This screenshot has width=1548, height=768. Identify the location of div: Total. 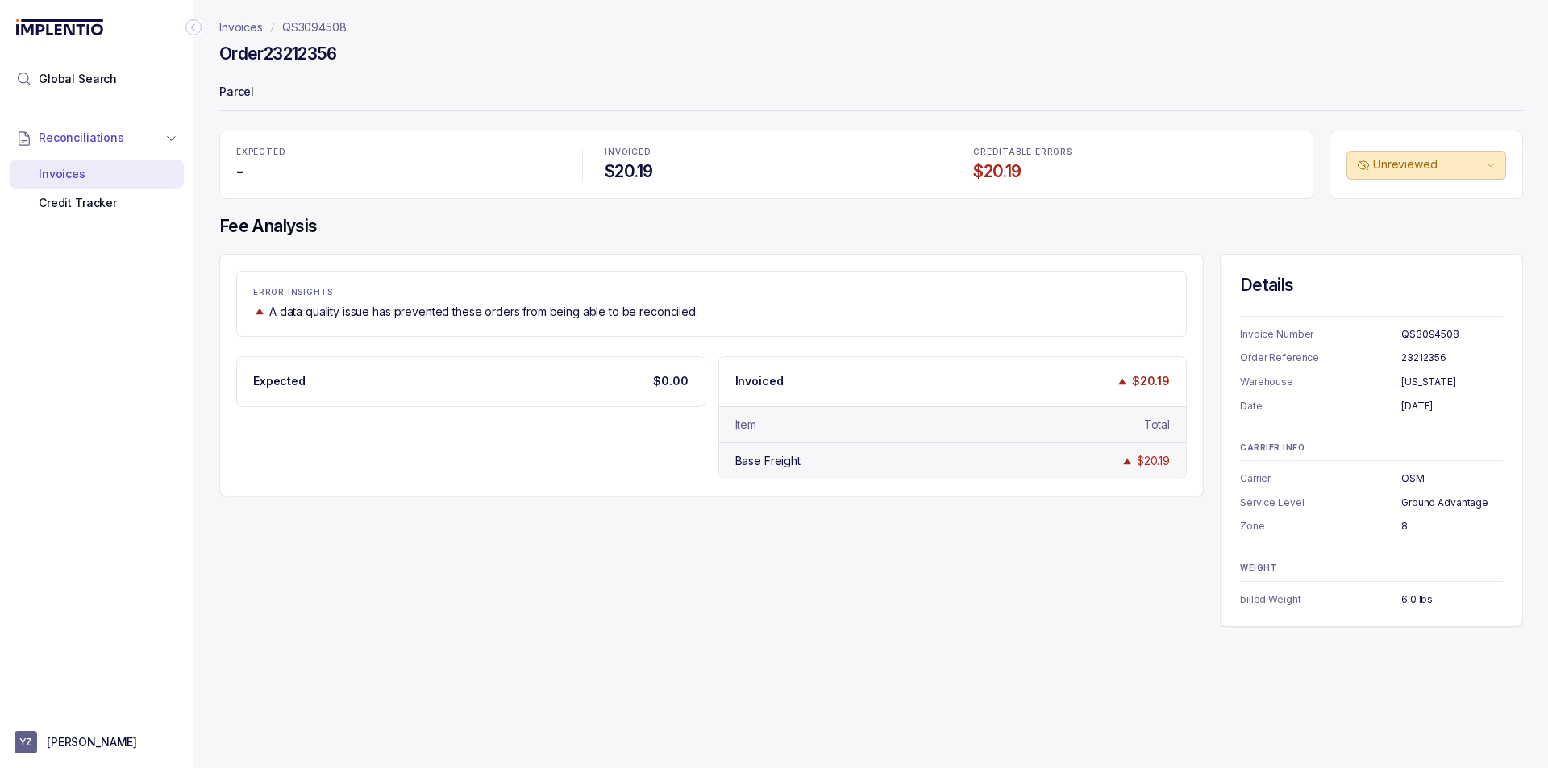
(1157, 425).